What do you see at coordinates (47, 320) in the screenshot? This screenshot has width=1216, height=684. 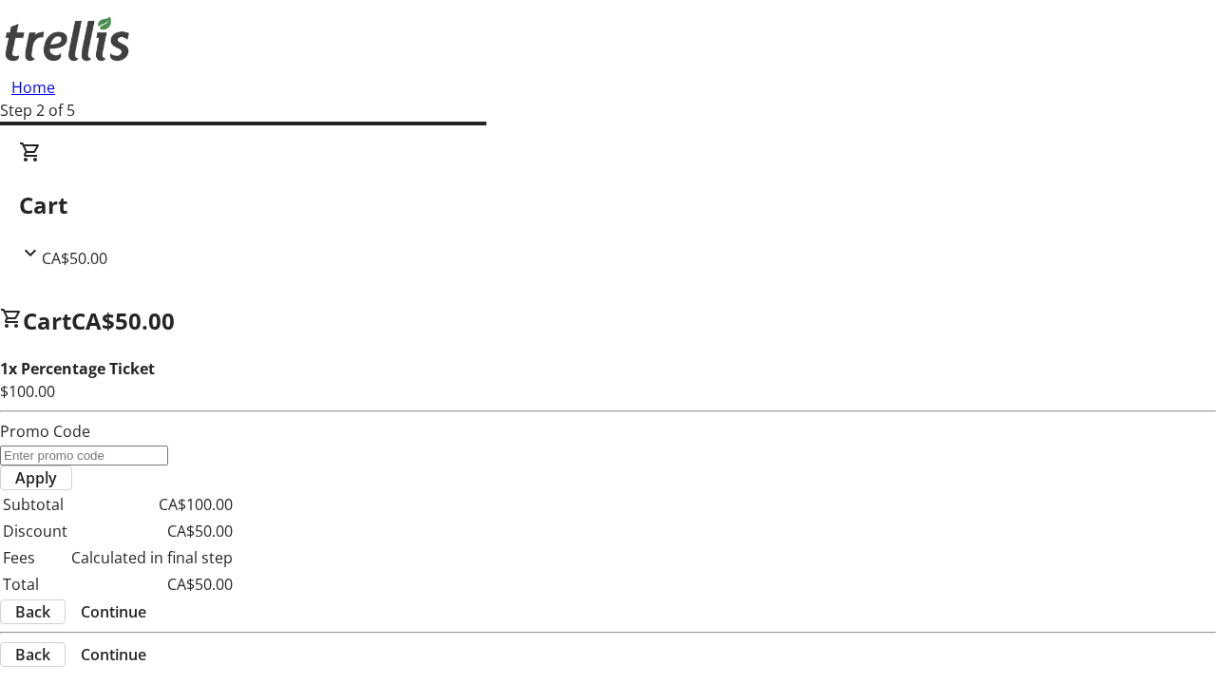 I see `span: Cart` at bounding box center [47, 320].